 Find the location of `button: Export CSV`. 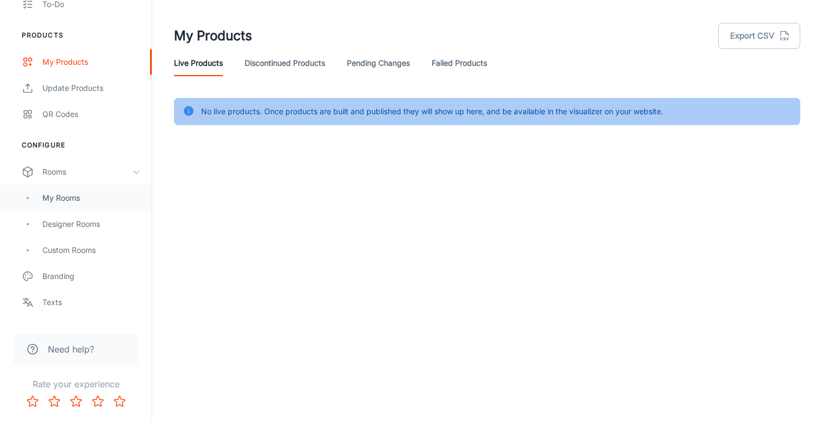

button: Export CSV is located at coordinates (759, 36).